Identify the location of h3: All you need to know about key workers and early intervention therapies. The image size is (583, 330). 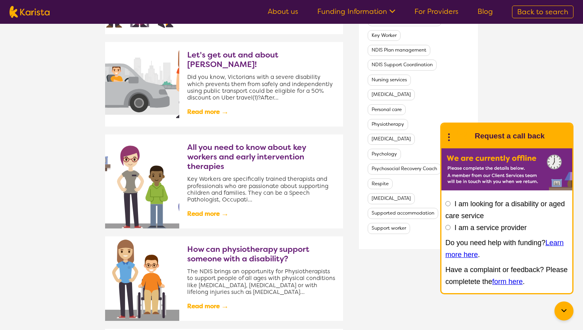
(261, 157).